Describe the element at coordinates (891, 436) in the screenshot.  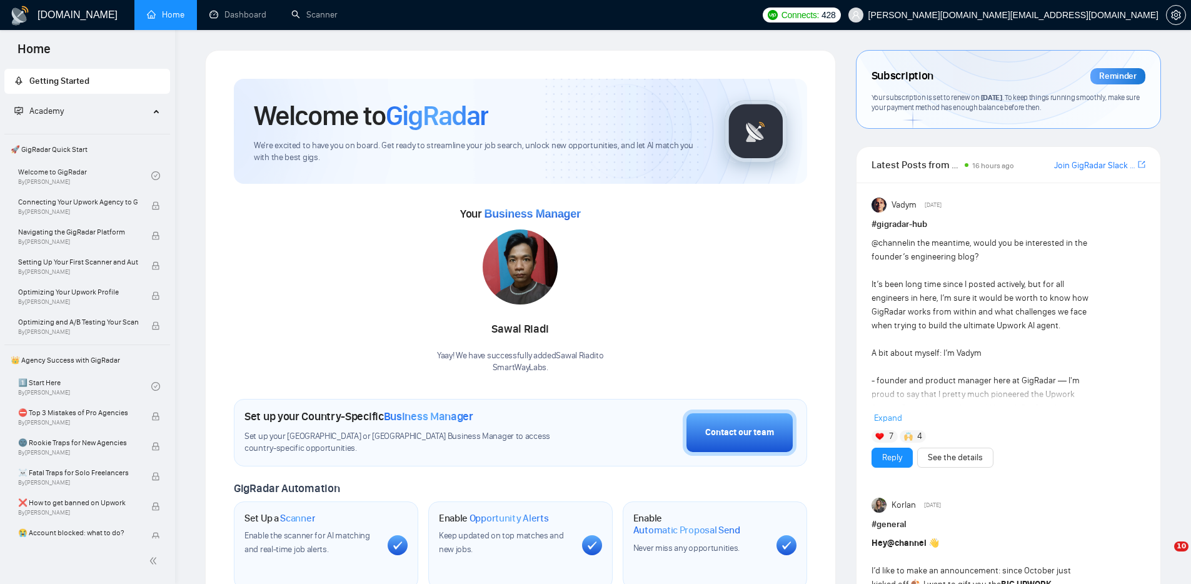
I see `span: 7` at that location.